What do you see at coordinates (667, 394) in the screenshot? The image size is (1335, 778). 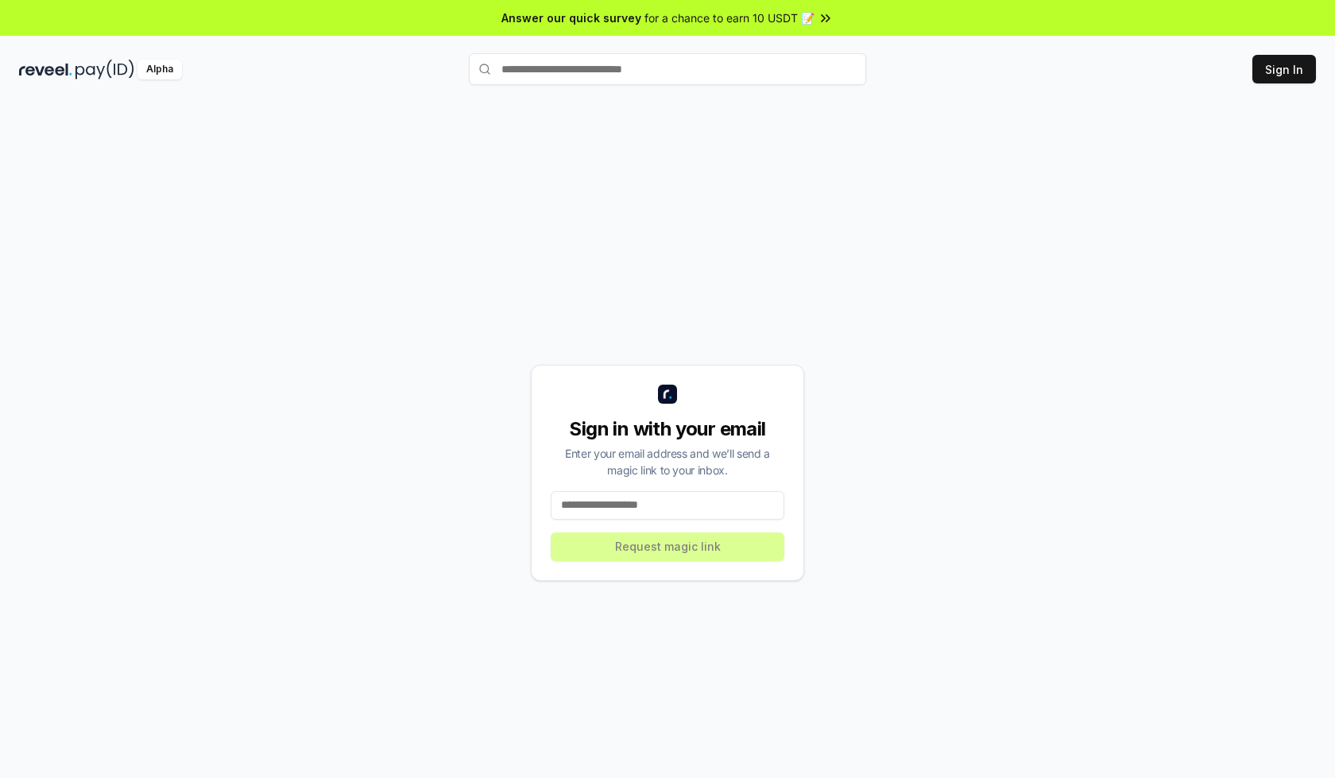 I see `img: logo_small` at bounding box center [667, 394].